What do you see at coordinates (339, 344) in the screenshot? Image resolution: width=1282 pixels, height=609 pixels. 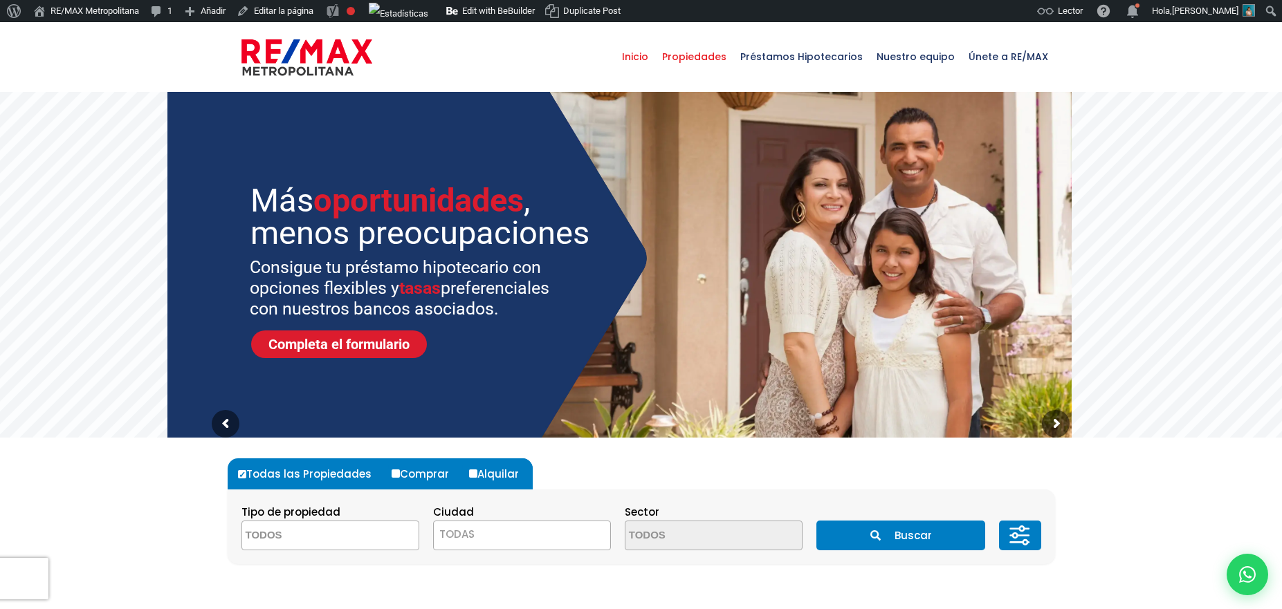 I see `a: Completa el formulario` at bounding box center [339, 344].